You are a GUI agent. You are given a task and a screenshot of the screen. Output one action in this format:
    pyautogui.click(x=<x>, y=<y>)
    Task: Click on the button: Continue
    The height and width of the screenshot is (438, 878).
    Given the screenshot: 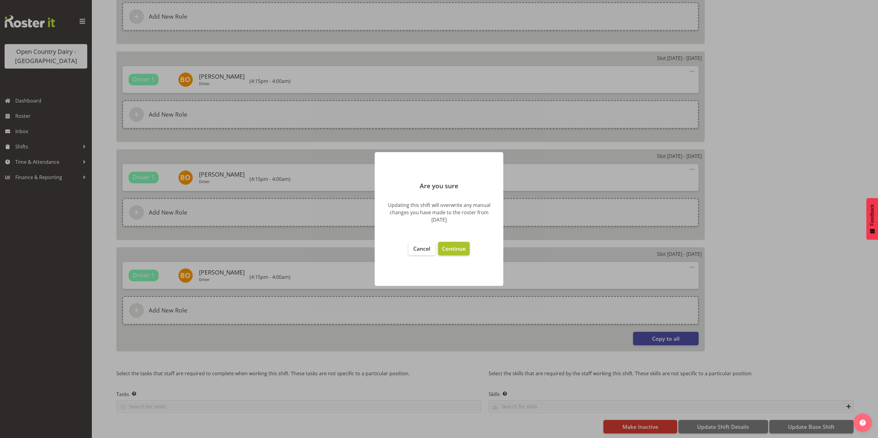 What is the action you would take?
    pyautogui.click(x=453, y=248)
    